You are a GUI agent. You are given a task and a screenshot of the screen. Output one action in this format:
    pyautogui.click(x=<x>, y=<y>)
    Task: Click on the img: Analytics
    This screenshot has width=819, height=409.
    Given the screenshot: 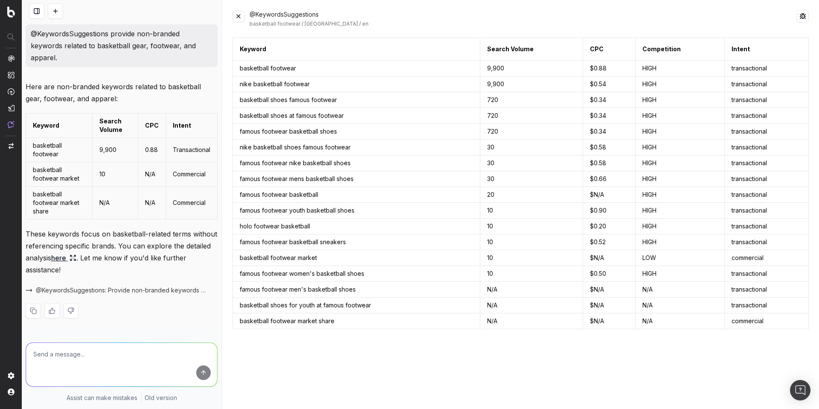 What is the action you would take?
    pyautogui.click(x=11, y=58)
    